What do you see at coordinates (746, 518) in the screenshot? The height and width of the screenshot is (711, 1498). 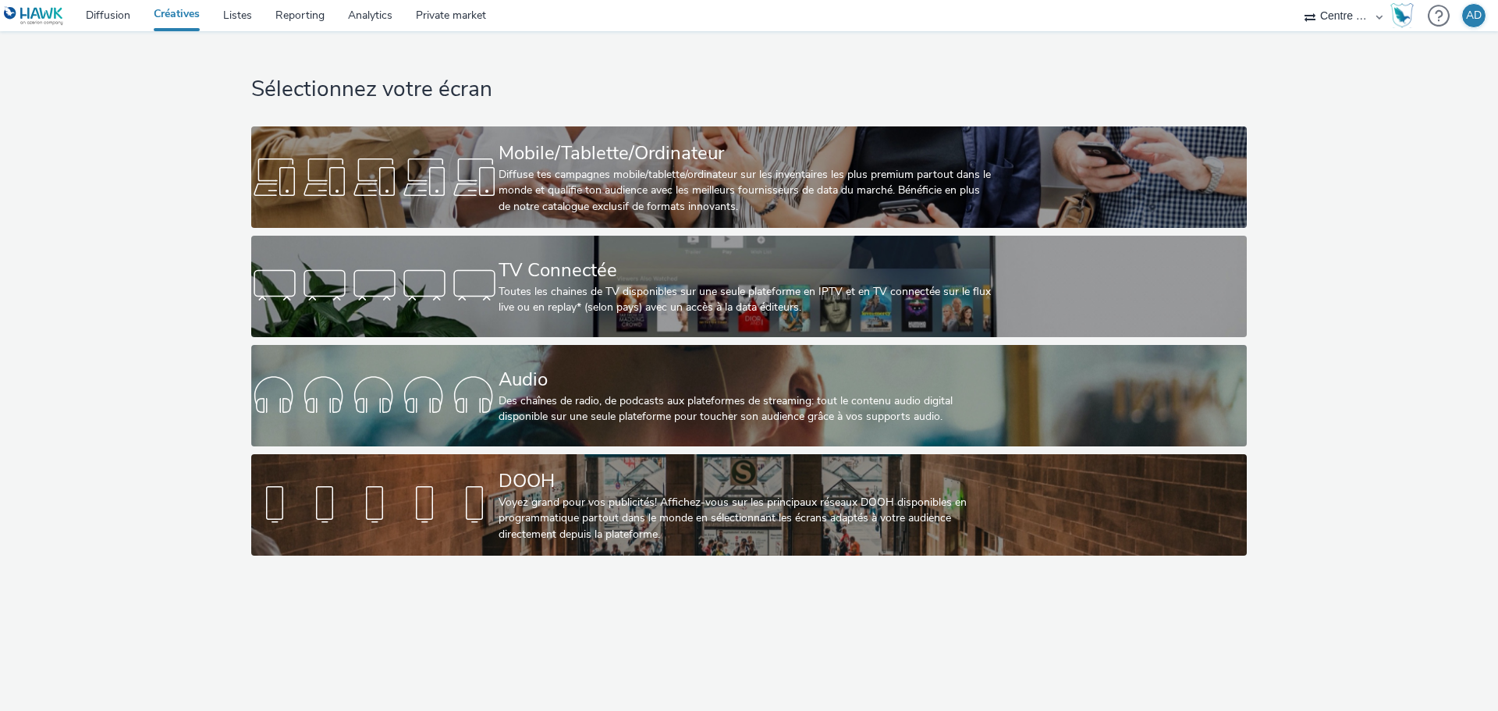 I see `div: Voyez grand pour vos publicités! Affichez-vous sur les principaux réseaux DOOH disponibles en pro...` at bounding box center [746, 518].